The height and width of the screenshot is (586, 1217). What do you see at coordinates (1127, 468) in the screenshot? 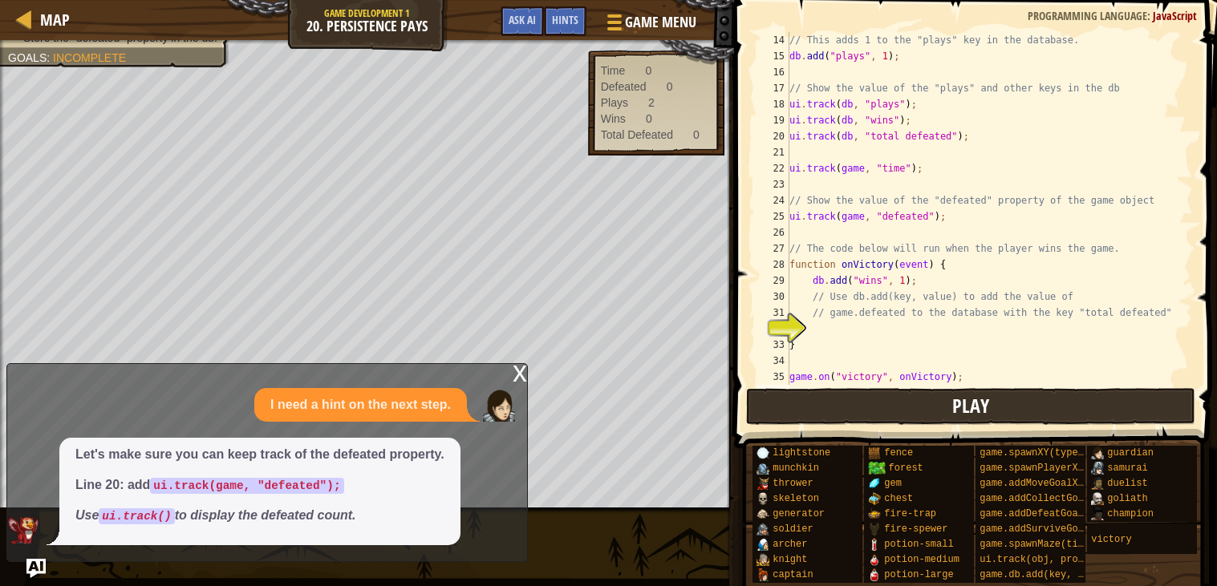
I see `span: samurai` at bounding box center [1127, 468].